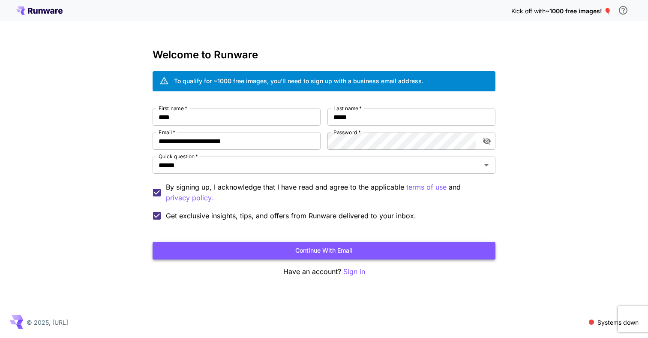 This screenshot has width=648, height=338. What do you see at coordinates (427, 187) in the screenshot?
I see `p: terms of use` at bounding box center [427, 187].